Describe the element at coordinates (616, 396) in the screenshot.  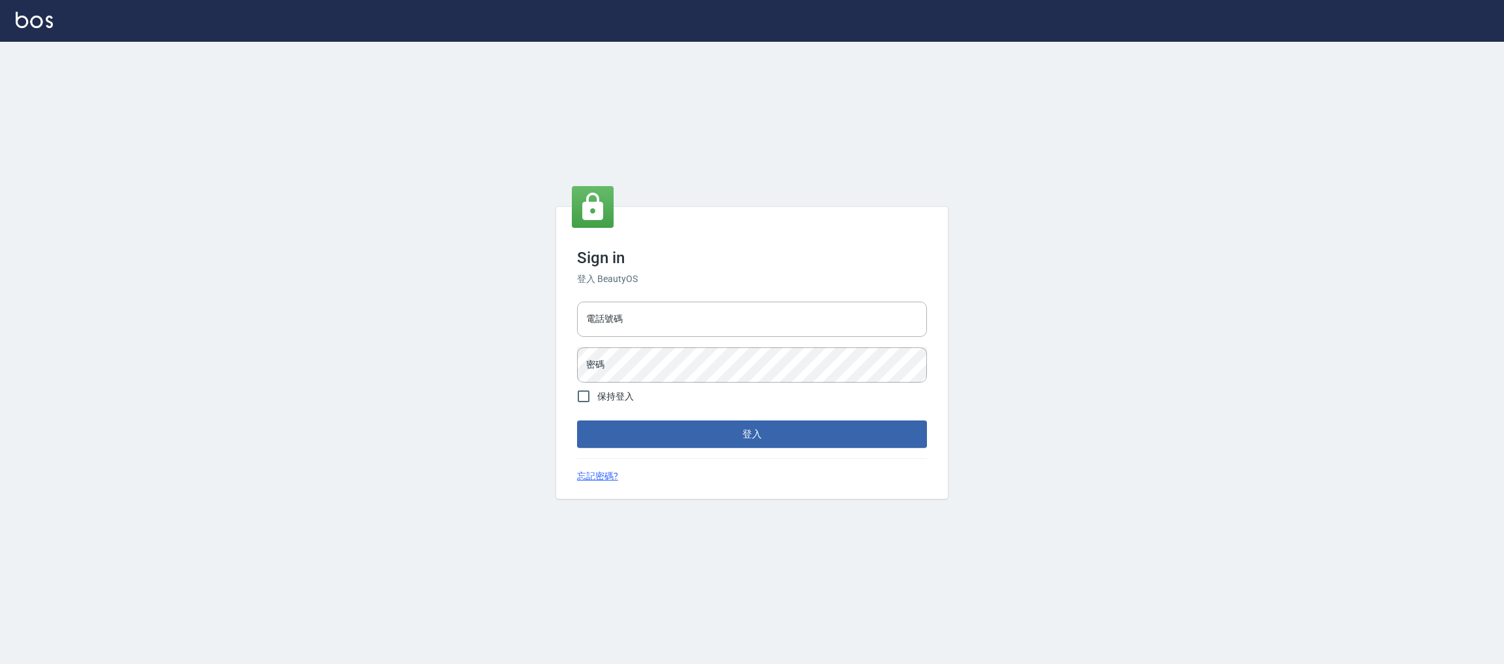
I see `span: 保持登入` at that location.